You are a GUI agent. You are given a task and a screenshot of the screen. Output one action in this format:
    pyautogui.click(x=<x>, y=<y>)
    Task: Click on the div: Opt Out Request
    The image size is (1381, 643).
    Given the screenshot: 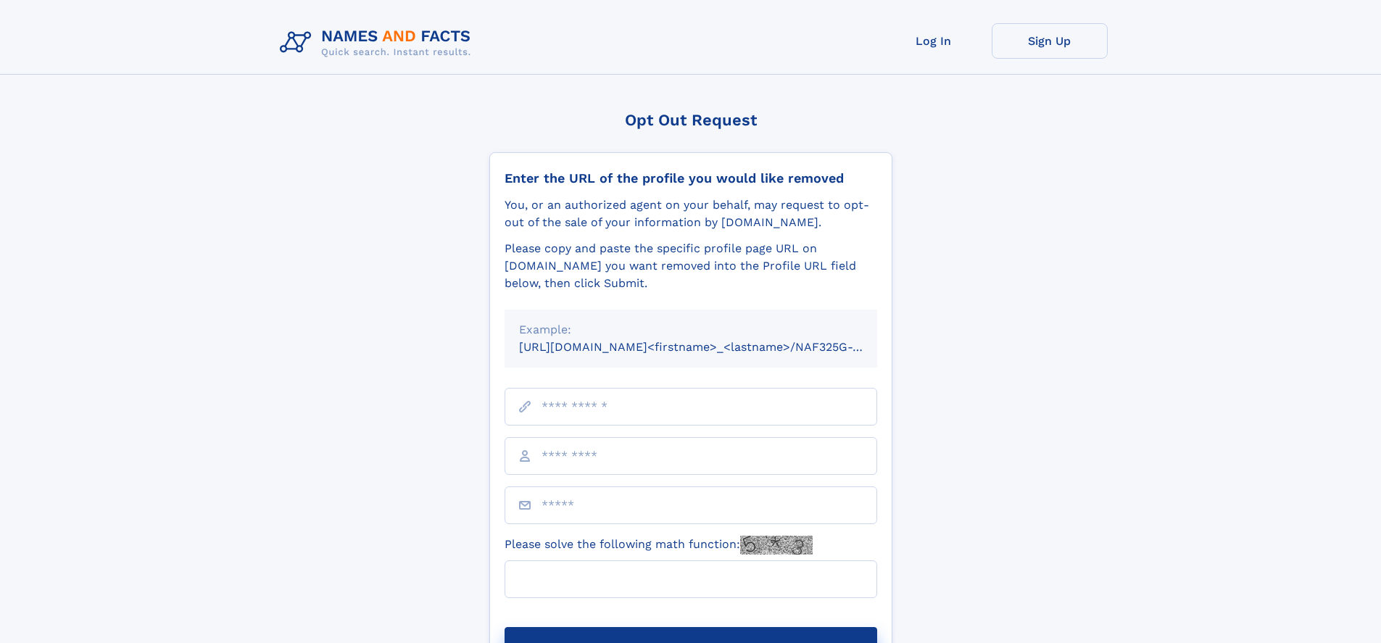 What is the action you would take?
    pyautogui.click(x=691, y=120)
    